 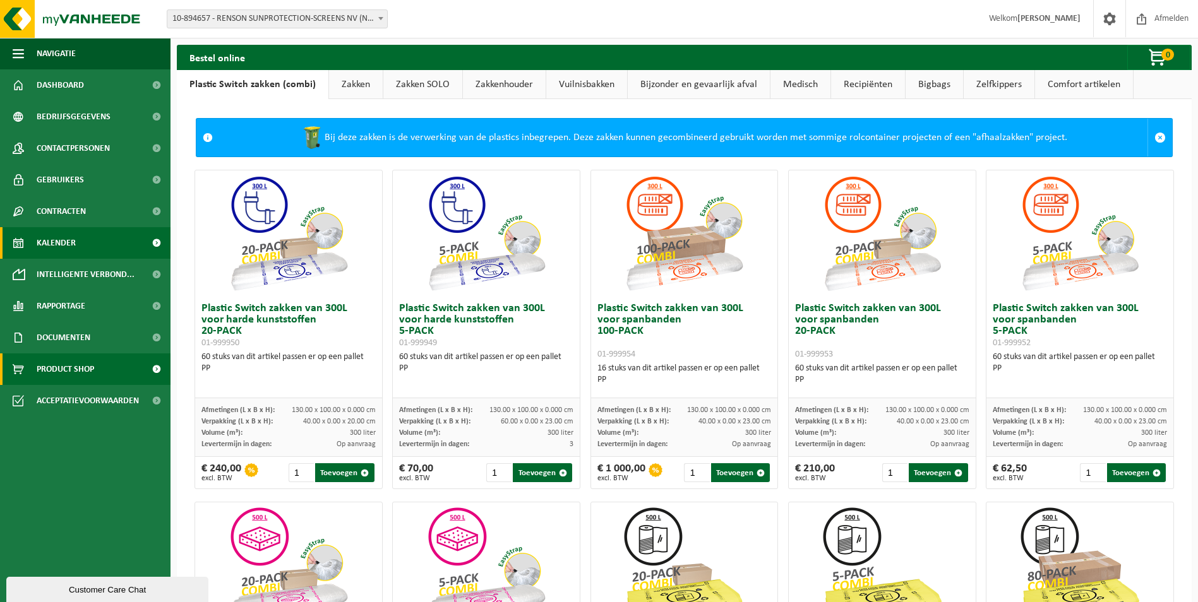 What do you see at coordinates (537, 422) in the screenshot?
I see `span: 60.00 x 0.00 x 23.00 cm` at bounding box center [537, 422].